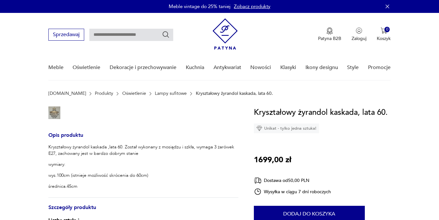 This screenshot has width=439, height=220. What do you see at coordinates (383, 34) in the screenshot?
I see `button: 0Koszyk` at bounding box center [383, 34].